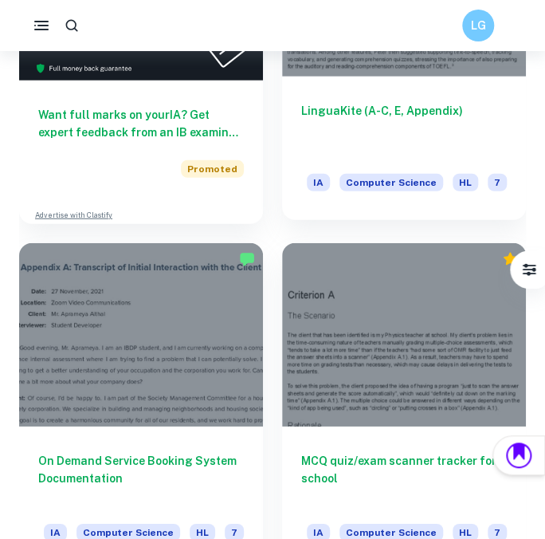 The height and width of the screenshot is (539, 545). Describe the element at coordinates (391, 182) in the screenshot. I see `span: Computer Science` at that location.